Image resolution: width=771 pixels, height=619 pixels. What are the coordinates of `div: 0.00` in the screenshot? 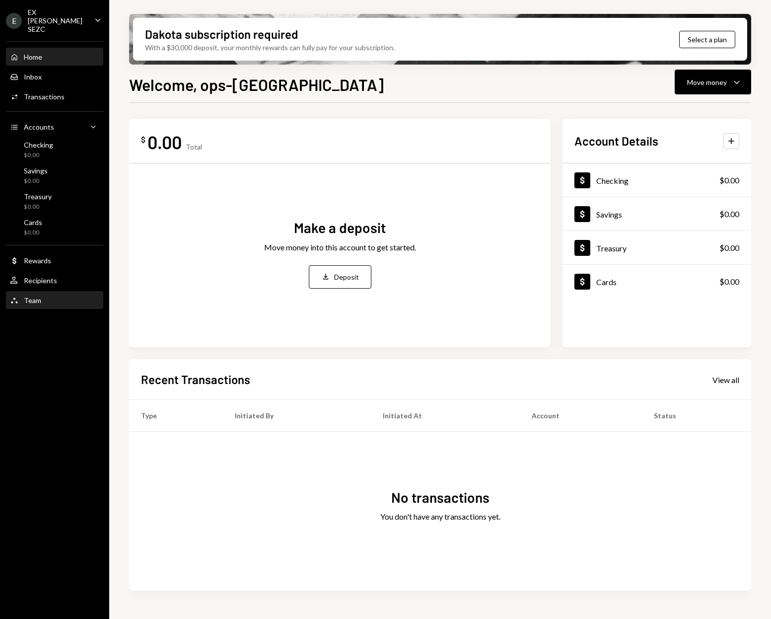 It's located at (164, 142).